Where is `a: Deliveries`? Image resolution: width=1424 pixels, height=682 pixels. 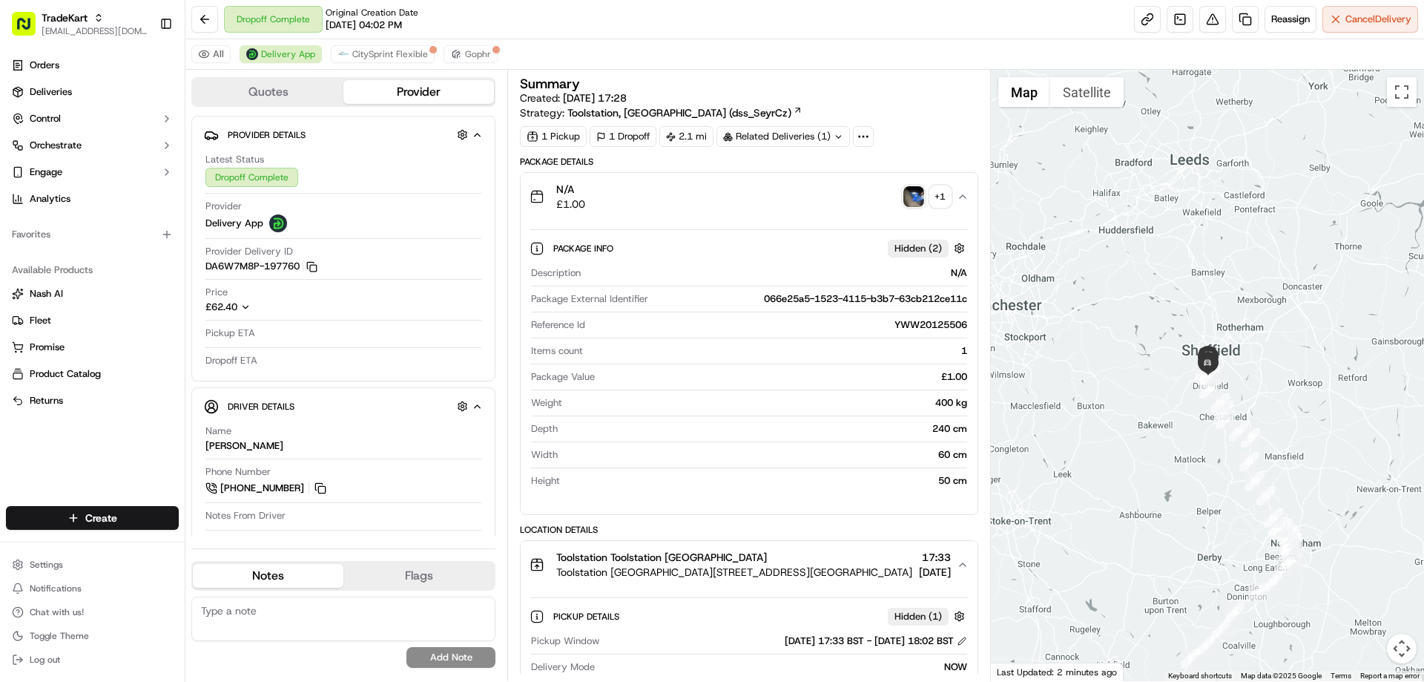
a: Deliveries is located at coordinates (92, 92).